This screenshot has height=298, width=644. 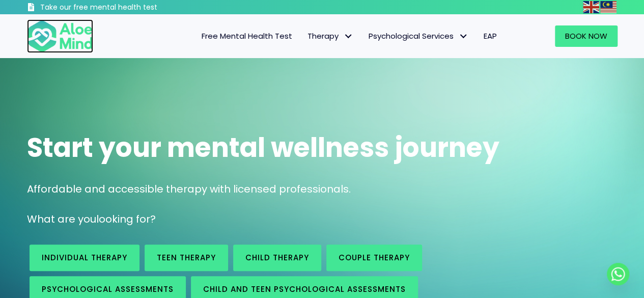 What do you see at coordinates (186, 257) in the screenshot?
I see `span: Teen Therapy` at bounding box center [186, 257].